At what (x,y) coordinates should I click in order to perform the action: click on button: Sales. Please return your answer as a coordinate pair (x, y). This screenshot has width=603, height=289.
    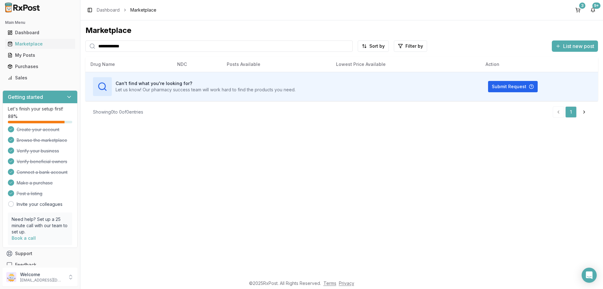
    Looking at the image, I should click on (40, 78).